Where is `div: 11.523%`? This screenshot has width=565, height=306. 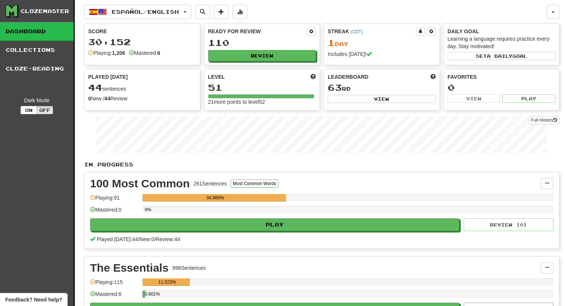
div: 11.523% is located at coordinates (167, 282).